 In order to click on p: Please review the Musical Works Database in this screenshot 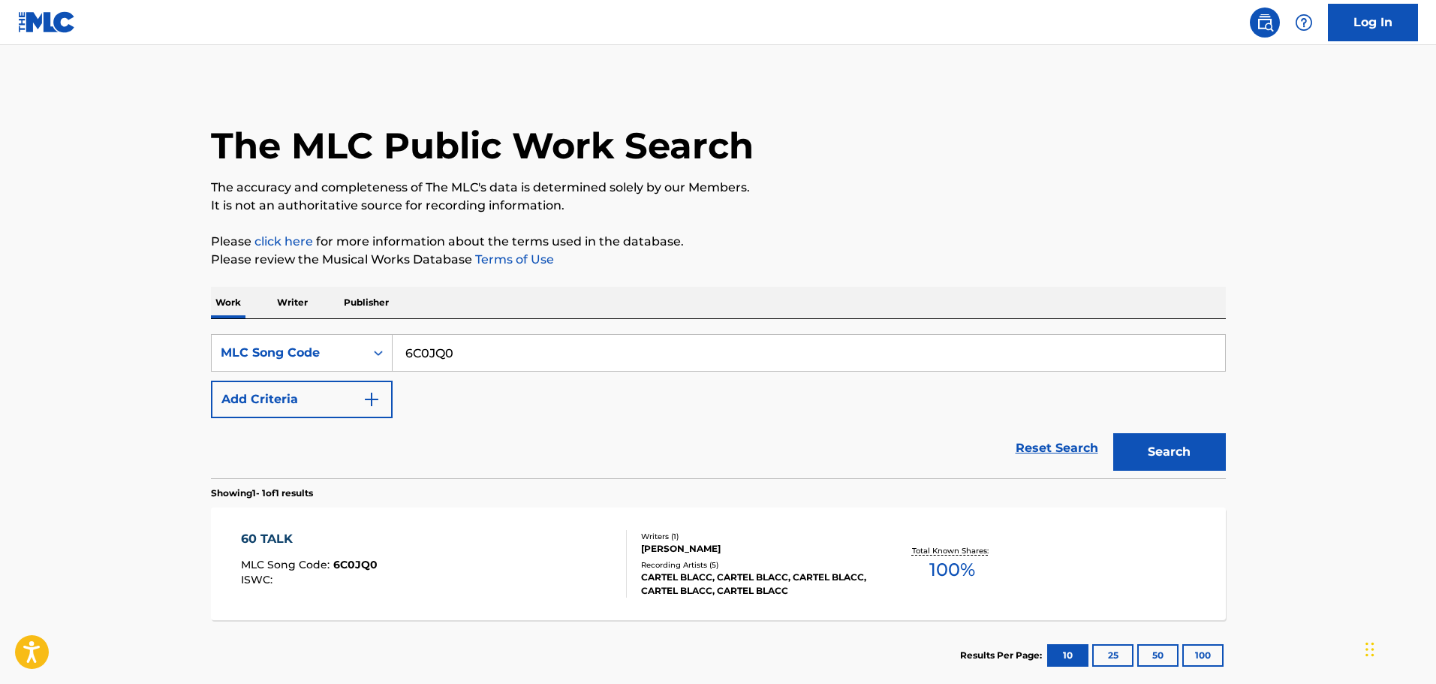, I will do `click(718, 260)`.